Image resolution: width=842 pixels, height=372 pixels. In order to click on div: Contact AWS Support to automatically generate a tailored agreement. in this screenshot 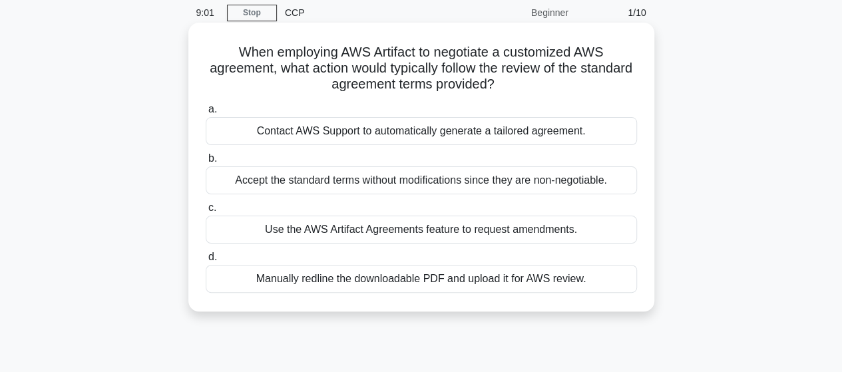, I will do `click(421, 131)`.